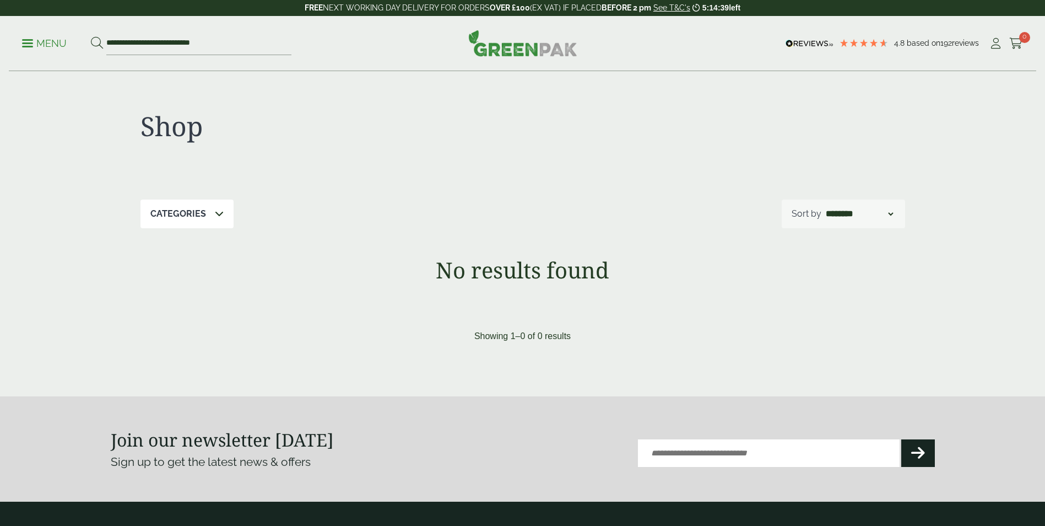 The height and width of the screenshot is (526, 1045). Describe the element at coordinates (806, 214) in the screenshot. I see `p: Sort by` at that location.